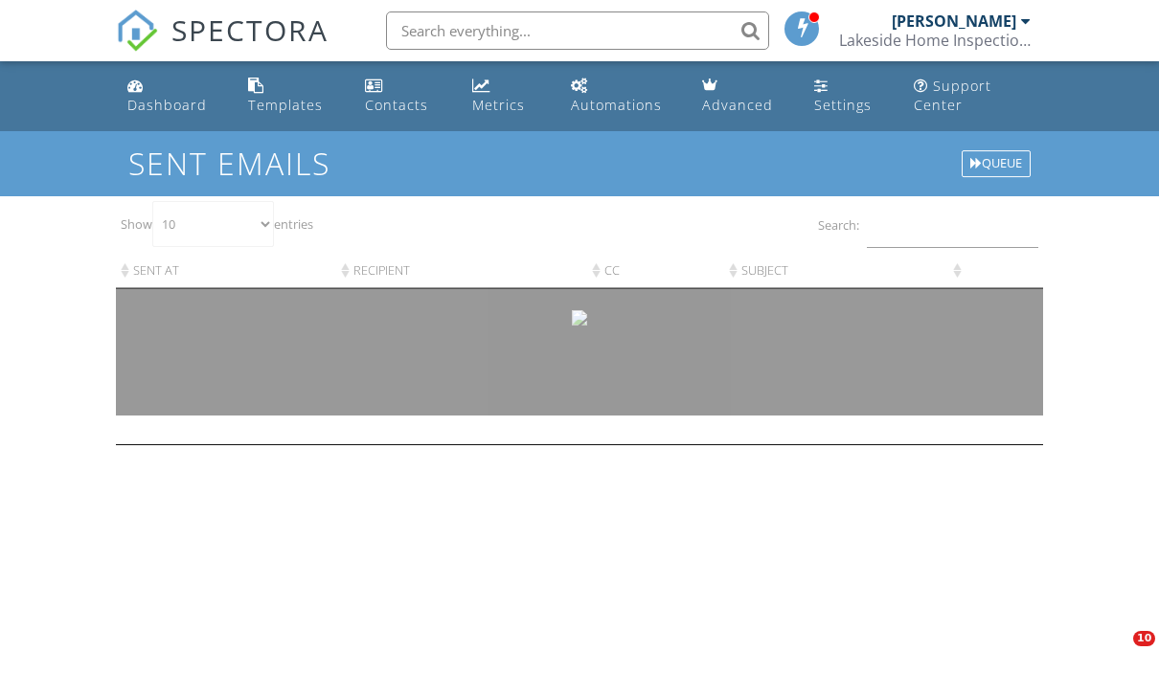 The height and width of the screenshot is (696, 1159). I want to click on div: Queue, so click(996, 164).